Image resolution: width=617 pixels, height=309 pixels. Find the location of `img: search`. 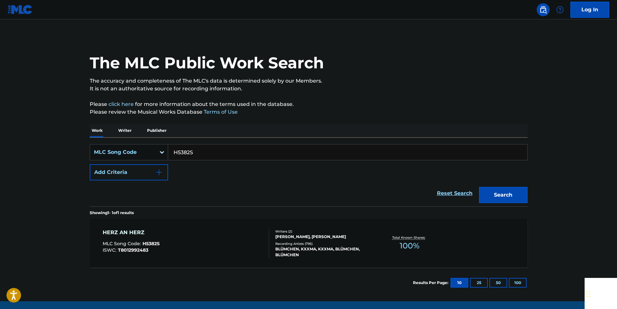

img: search is located at coordinates (543, 10).